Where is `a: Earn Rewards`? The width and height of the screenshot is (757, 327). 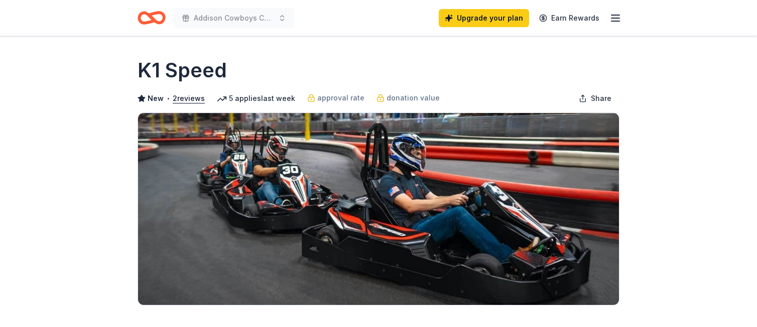 a: Earn Rewards is located at coordinates (570, 18).